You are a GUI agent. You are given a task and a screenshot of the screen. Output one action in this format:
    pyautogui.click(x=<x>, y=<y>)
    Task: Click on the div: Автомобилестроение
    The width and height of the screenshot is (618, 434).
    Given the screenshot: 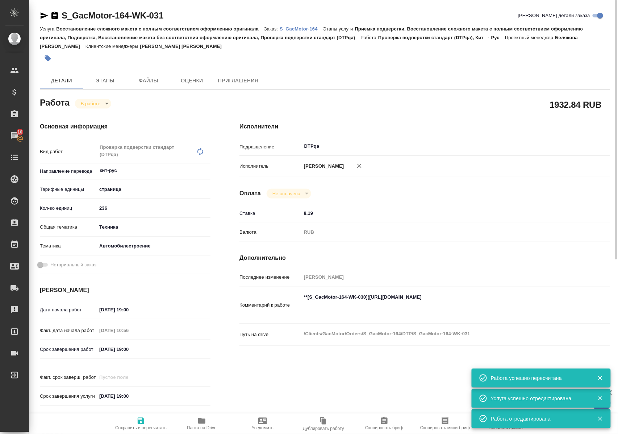 What is the action you would take?
    pyautogui.click(x=154, y=246)
    